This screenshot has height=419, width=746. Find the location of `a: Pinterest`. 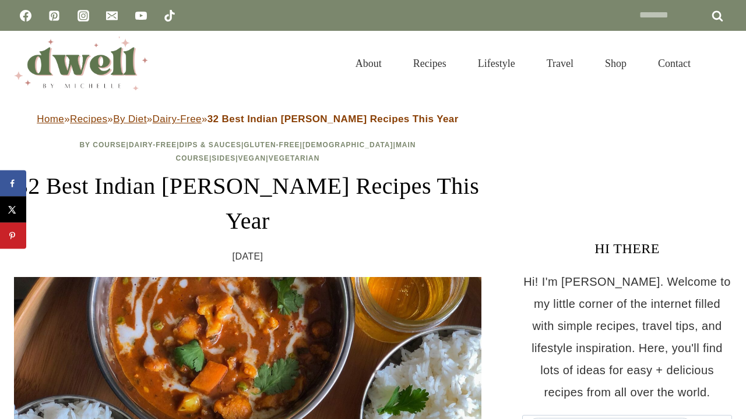

a: Pinterest is located at coordinates (54, 16).